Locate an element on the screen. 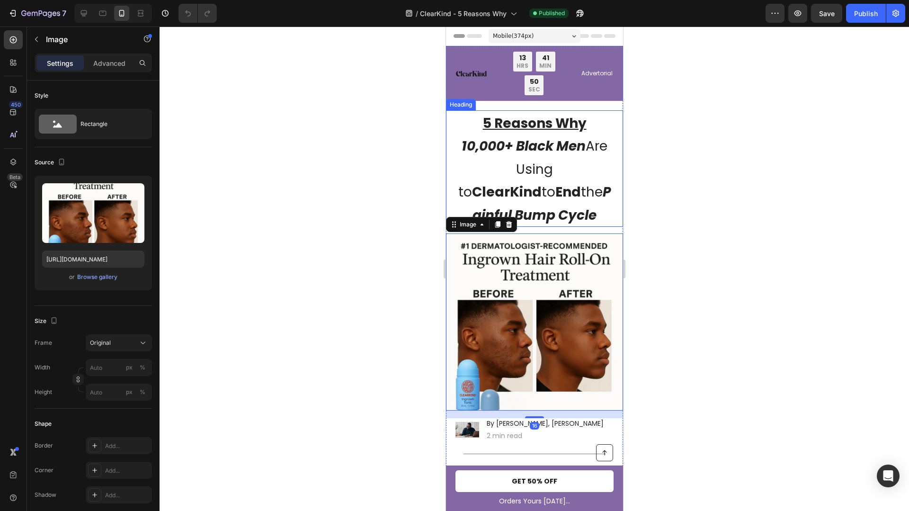 The width and height of the screenshot is (909, 511). img: gempages_579706327958291028-25003d7d-cf8e-4339-94f6-9b6efaeadfcd.png is located at coordinates (26, 47).